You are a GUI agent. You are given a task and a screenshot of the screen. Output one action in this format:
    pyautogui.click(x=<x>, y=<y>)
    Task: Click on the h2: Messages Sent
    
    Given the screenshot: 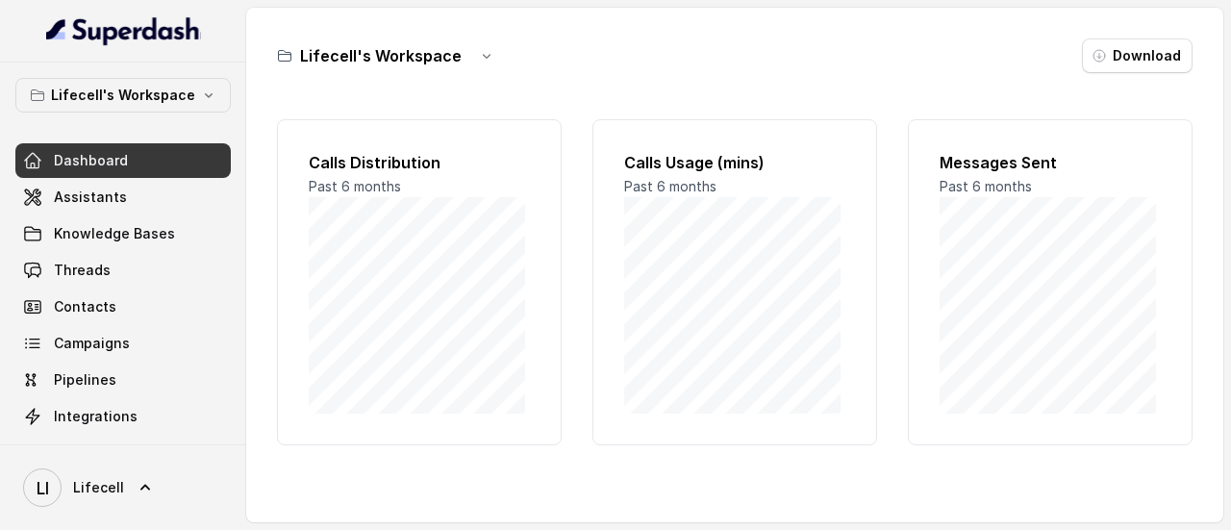 What is the action you would take?
    pyautogui.click(x=1050, y=163)
    